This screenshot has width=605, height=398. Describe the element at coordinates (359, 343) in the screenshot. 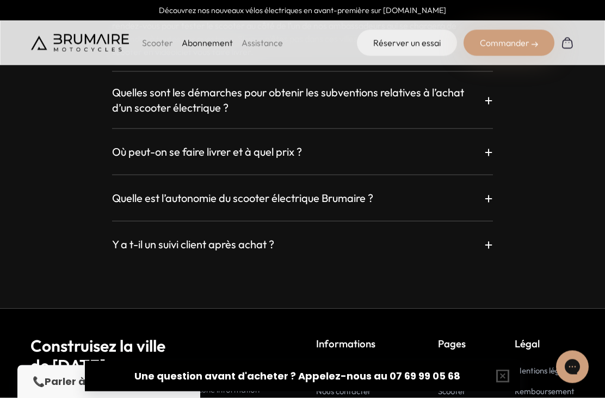

I see `p: Informations` at that location.